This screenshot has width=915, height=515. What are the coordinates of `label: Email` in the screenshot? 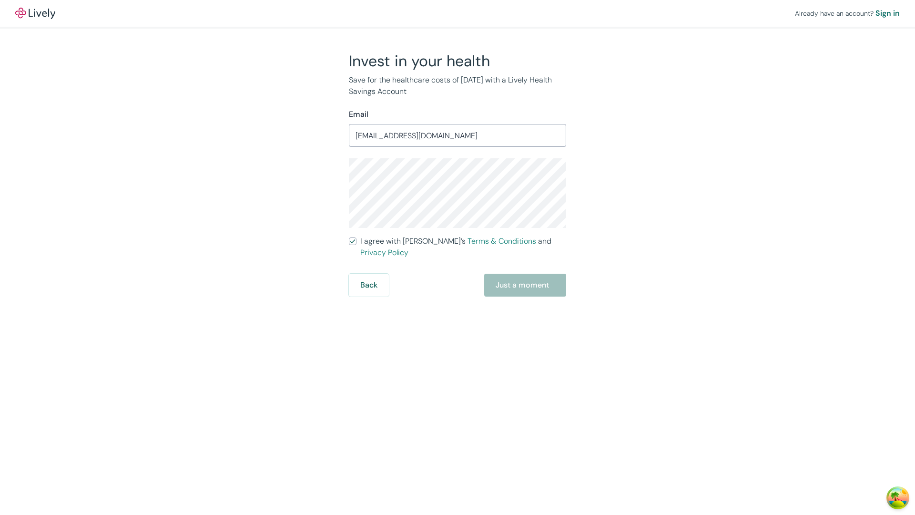 It's located at (358, 114).